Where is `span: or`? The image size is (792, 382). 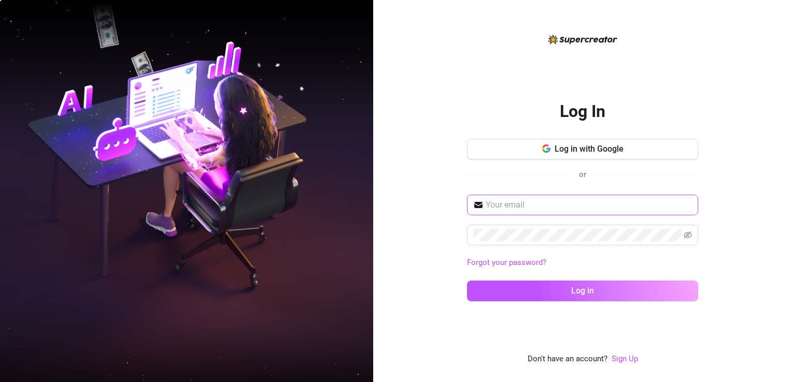
span: or is located at coordinates (582, 175).